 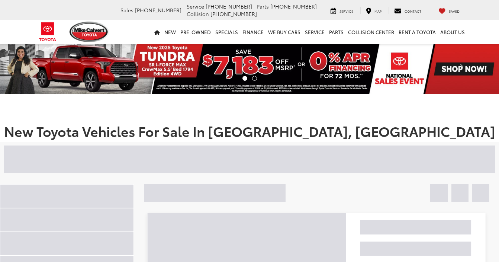 What do you see at coordinates (449, 10) in the screenshot?
I see `a: My Saved Vehicles` at bounding box center [449, 10].